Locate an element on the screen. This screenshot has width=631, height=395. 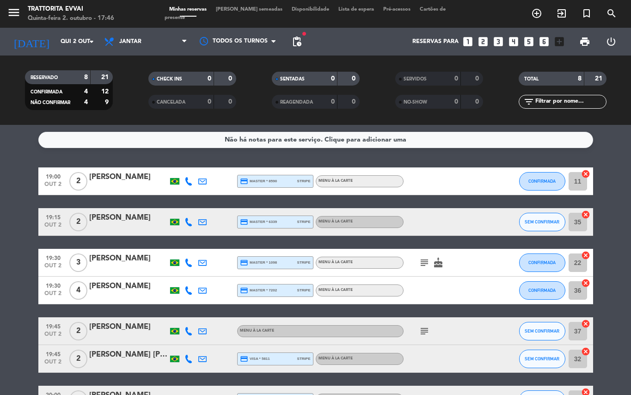
span: print is located at coordinates (585, 42).